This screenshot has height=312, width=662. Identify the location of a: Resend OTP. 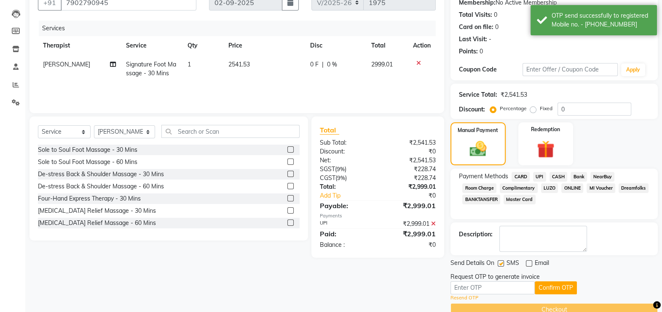
(464, 298).